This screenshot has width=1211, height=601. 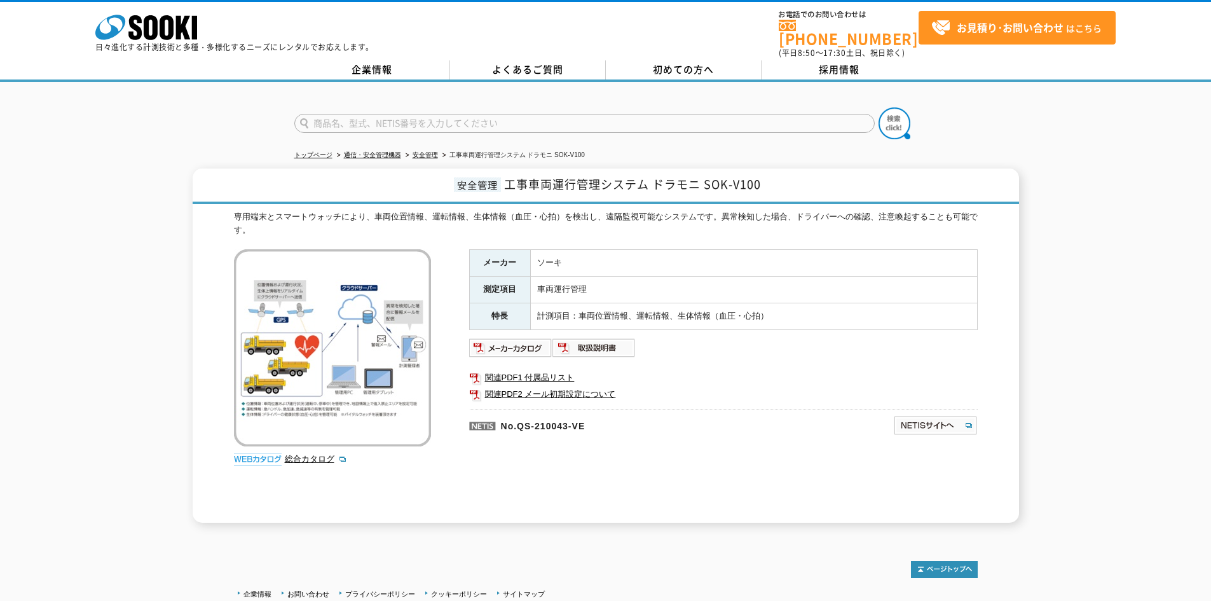 I want to click on td: 計測項目：車両位置情報、運転情報、生体情報（血圧・心拍）, so click(x=754, y=317).